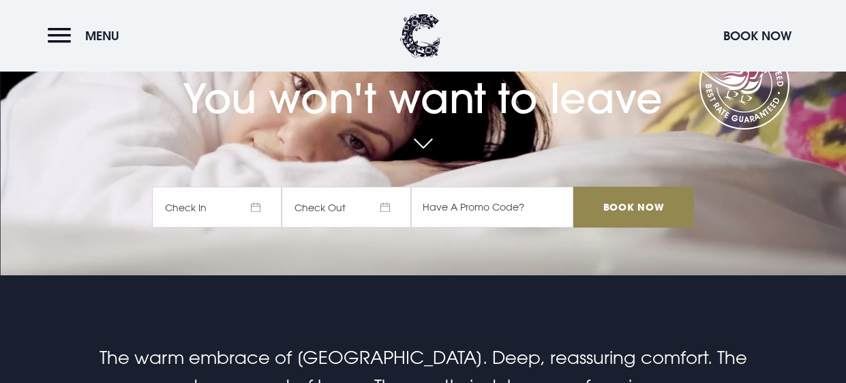 The image size is (846, 383). Describe the element at coordinates (87, 35) in the screenshot. I see `button: Menu` at that location.